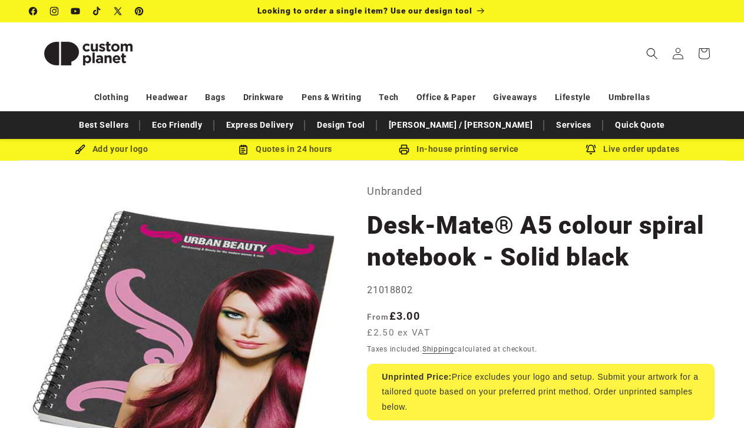  Describe the element at coordinates (215, 97) in the screenshot. I see `a: Bags` at that location.